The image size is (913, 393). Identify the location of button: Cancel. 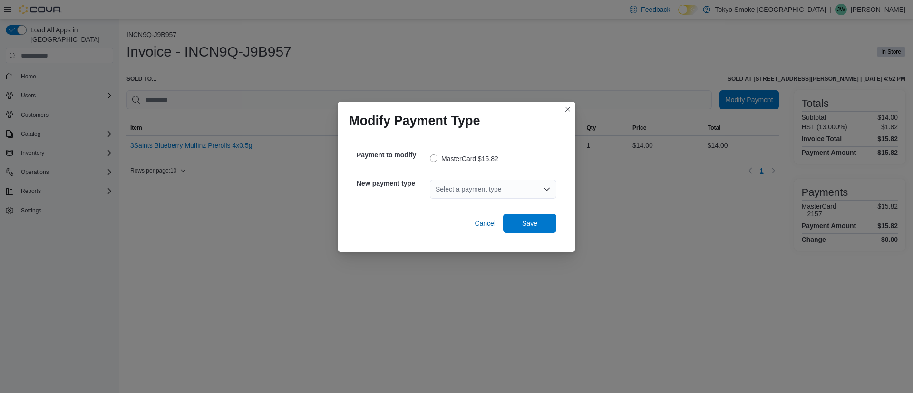
(485, 223).